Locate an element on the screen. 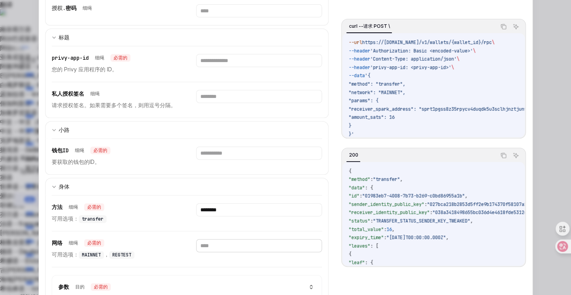  span: --data is located at coordinates (357, 76).